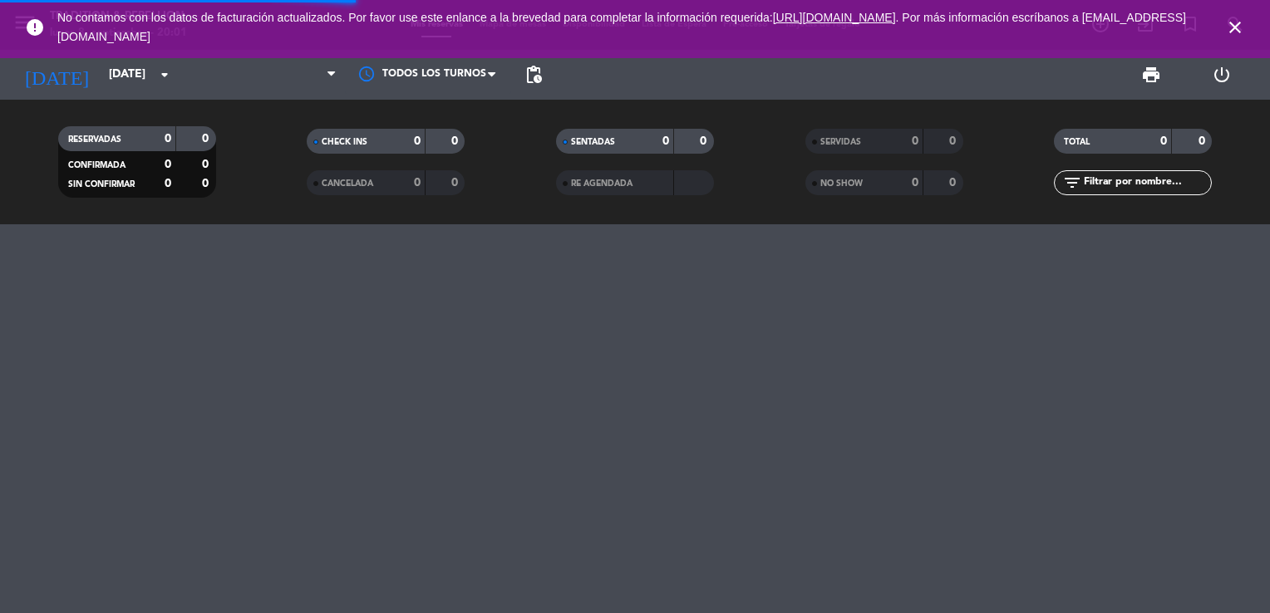 This screenshot has width=1270, height=613. Describe the element at coordinates (602, 184) in the screenshot. I see `span: RE AGENDADA` at that location.